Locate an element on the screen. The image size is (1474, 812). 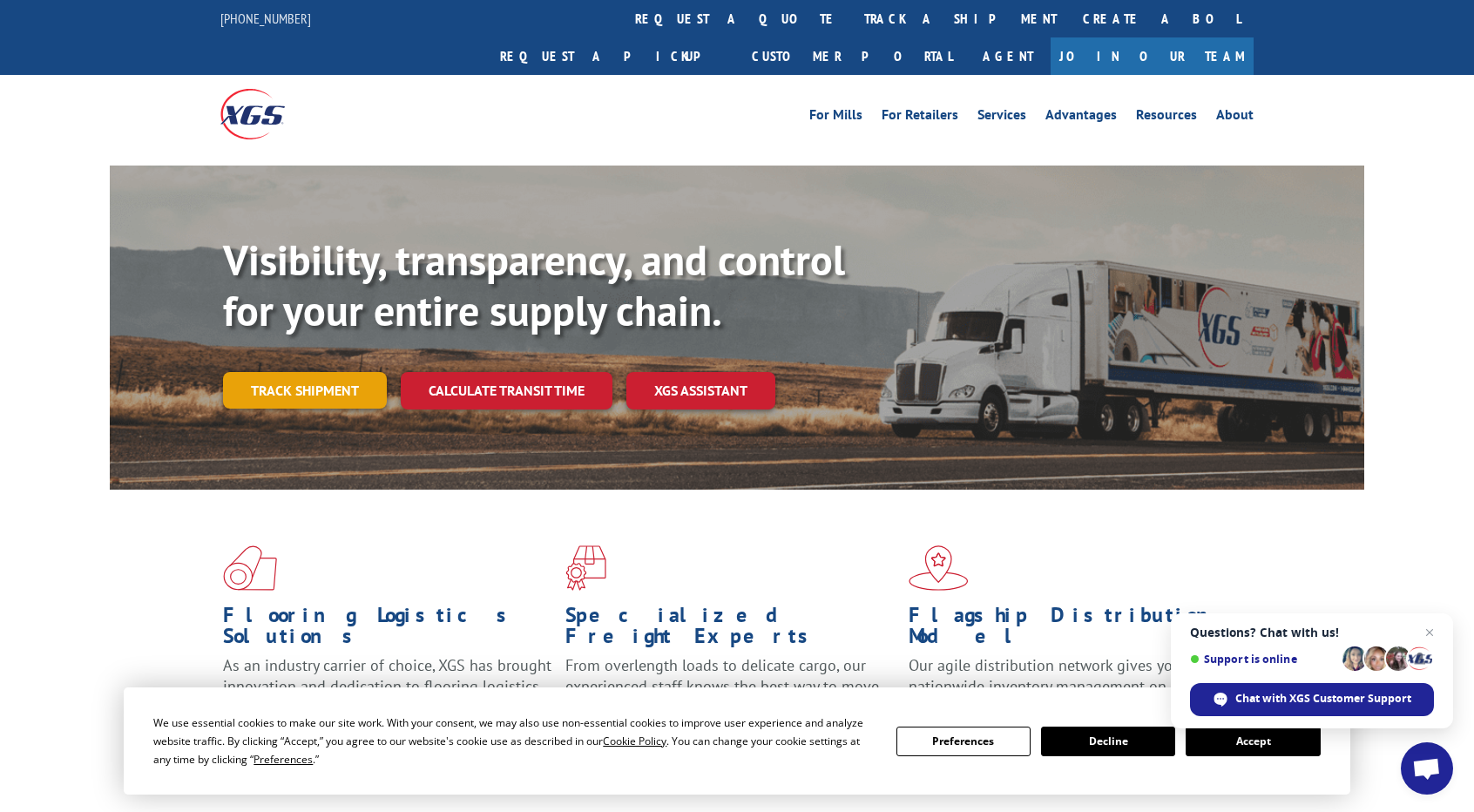
span: Close chat is located at coordinates (1430, 632).